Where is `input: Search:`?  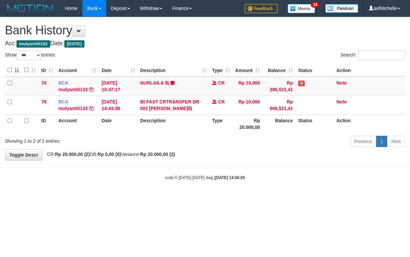
input: Search: is located at coordinates (382, 55).